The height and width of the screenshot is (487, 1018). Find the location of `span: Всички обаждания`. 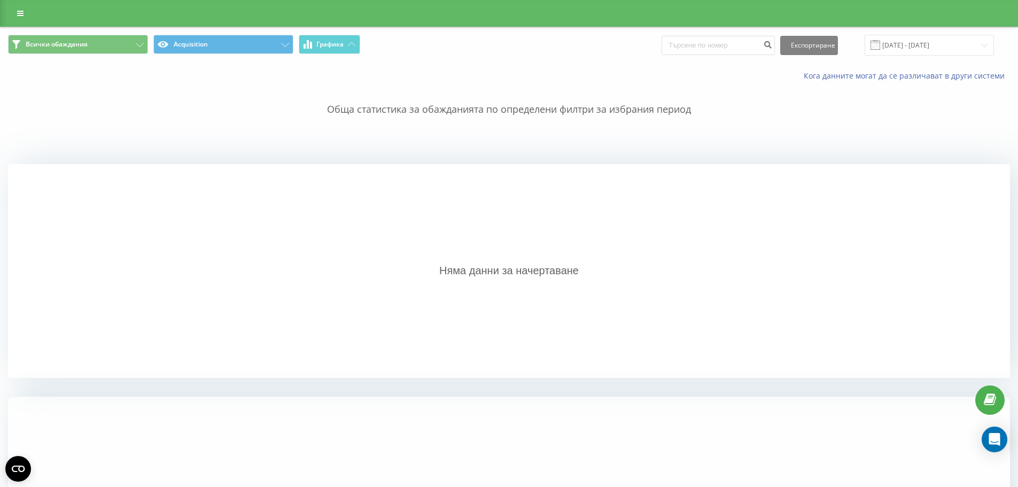

span: Всички обаждания is located at coordinates (57, 44).